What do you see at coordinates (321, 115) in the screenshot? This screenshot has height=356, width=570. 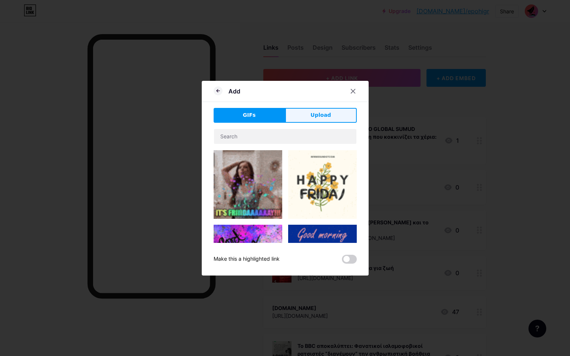 I see `span: Upload` at bounding box center [321, 115].